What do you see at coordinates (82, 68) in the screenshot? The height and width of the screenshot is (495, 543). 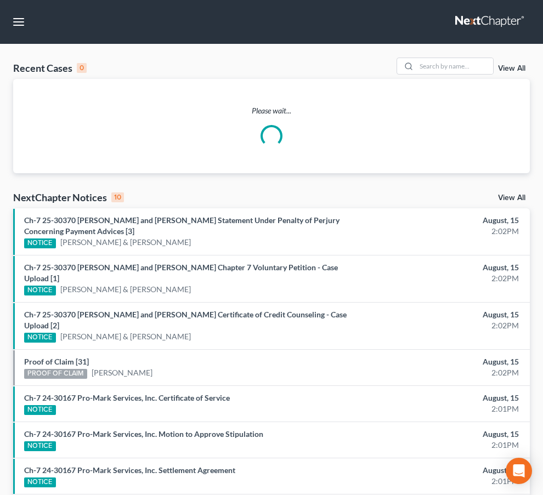 I see `div: 0` at bounding box center [82, 68].